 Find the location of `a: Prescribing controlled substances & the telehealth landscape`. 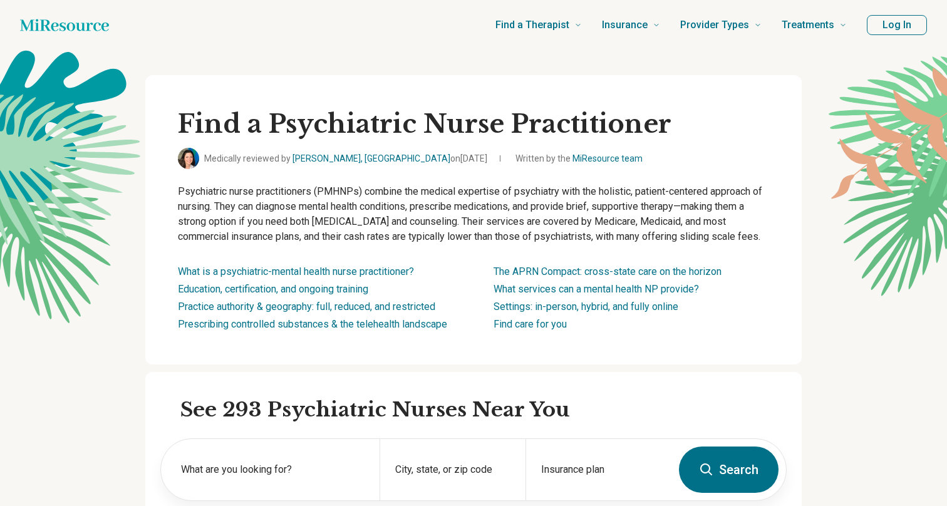

a: Prescribing controlled substances & the telehealth landscape is located at coordinates (313, 324).